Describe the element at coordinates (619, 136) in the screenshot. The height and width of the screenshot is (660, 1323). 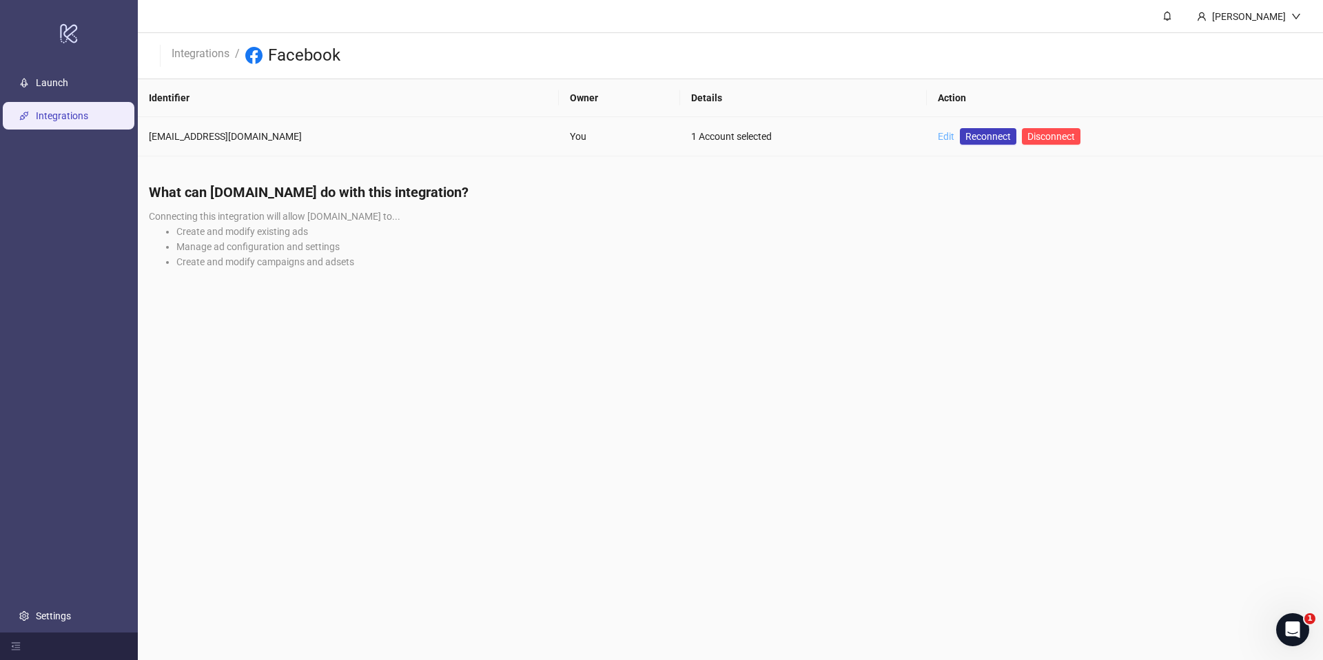
I see `div: You` at that location.